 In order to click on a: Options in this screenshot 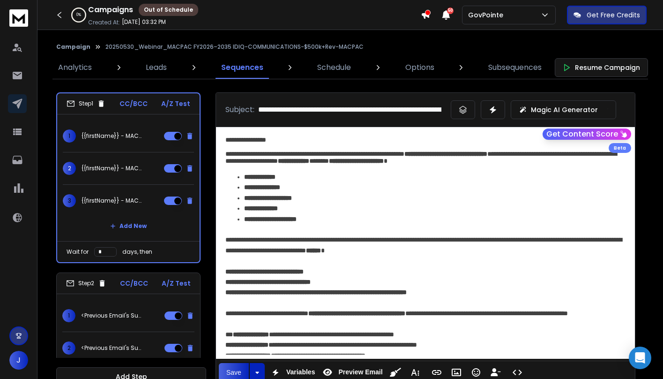, I will do `click(420, 67)`.